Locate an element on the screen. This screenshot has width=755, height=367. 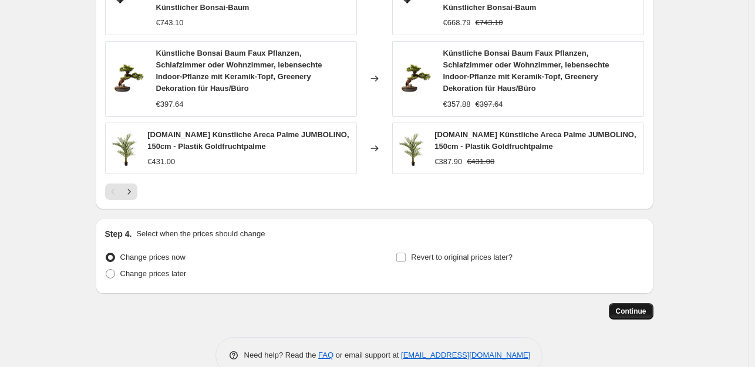
div: €431.00 is located at coordinates (161, 162).